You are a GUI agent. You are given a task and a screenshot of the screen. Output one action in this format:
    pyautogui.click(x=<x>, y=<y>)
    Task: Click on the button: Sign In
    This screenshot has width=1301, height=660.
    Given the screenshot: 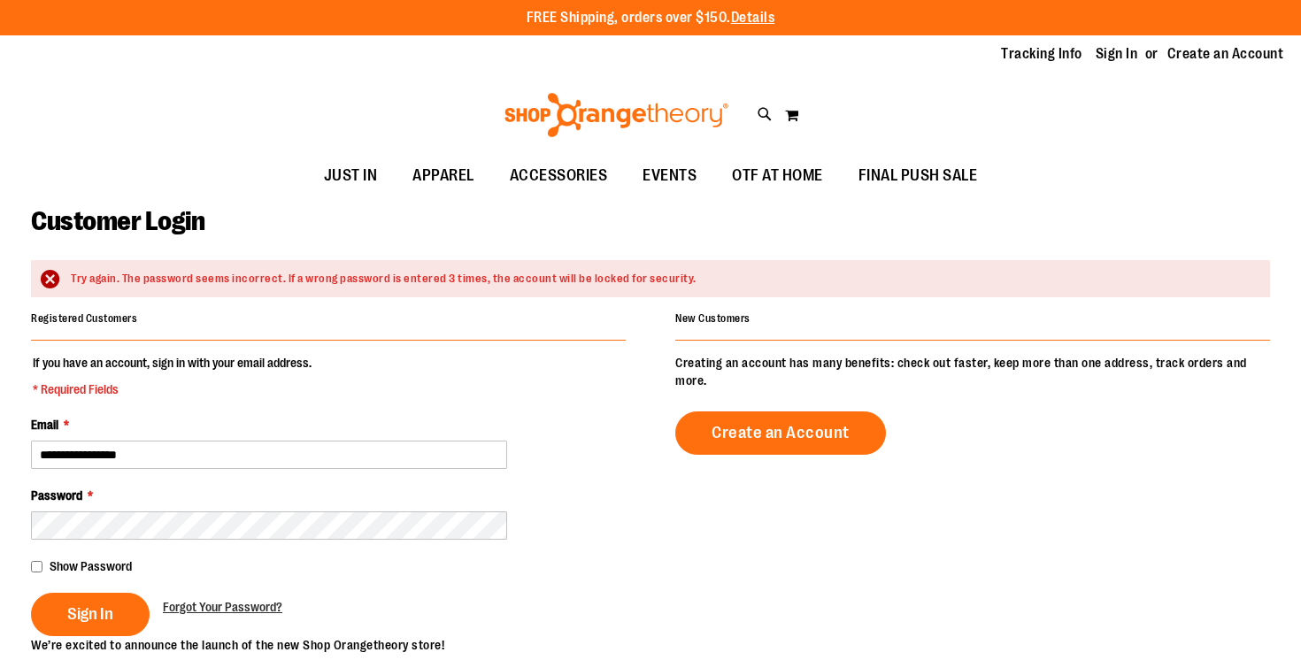 What is the action you would take?
    pyautogui.click(x=90, y=614)
    